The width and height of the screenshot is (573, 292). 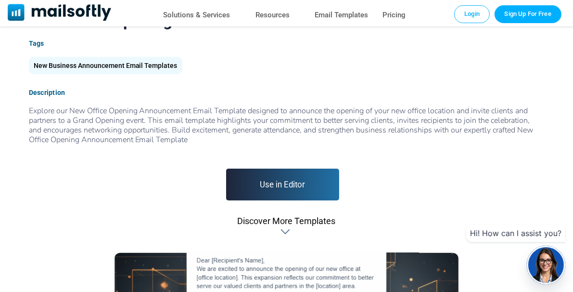 What do you see at coordinates (394, 15) in the screenshot?
I see `a: Pricing` at bounding box center [394, 15].